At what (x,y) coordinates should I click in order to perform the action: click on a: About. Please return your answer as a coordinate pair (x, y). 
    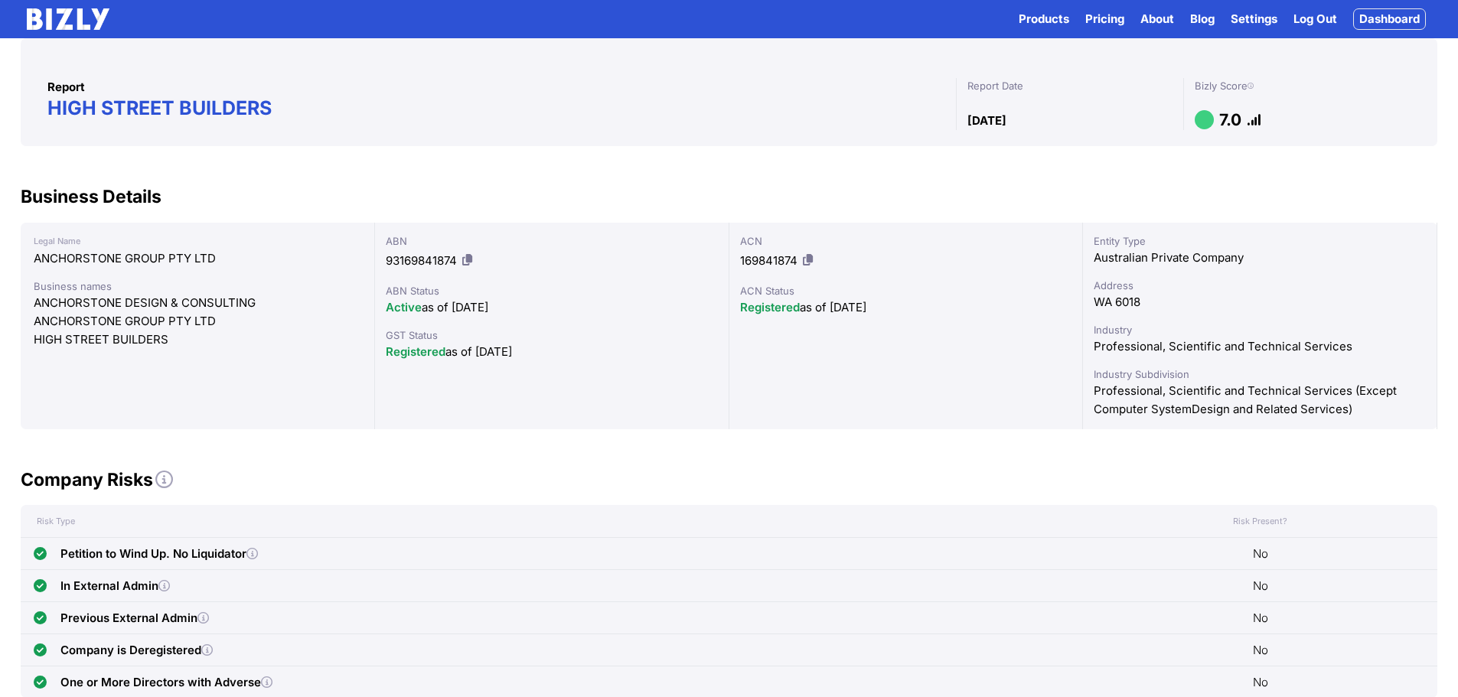
    Looking at the image, I should click on (1157, 19).